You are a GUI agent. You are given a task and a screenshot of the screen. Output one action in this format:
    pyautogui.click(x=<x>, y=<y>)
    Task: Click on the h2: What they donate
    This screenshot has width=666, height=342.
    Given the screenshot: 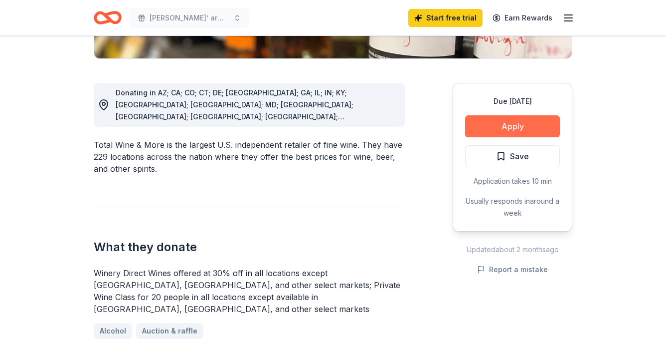 What is the action you would take?
    pyautogui.click(x=249, y=247)
    